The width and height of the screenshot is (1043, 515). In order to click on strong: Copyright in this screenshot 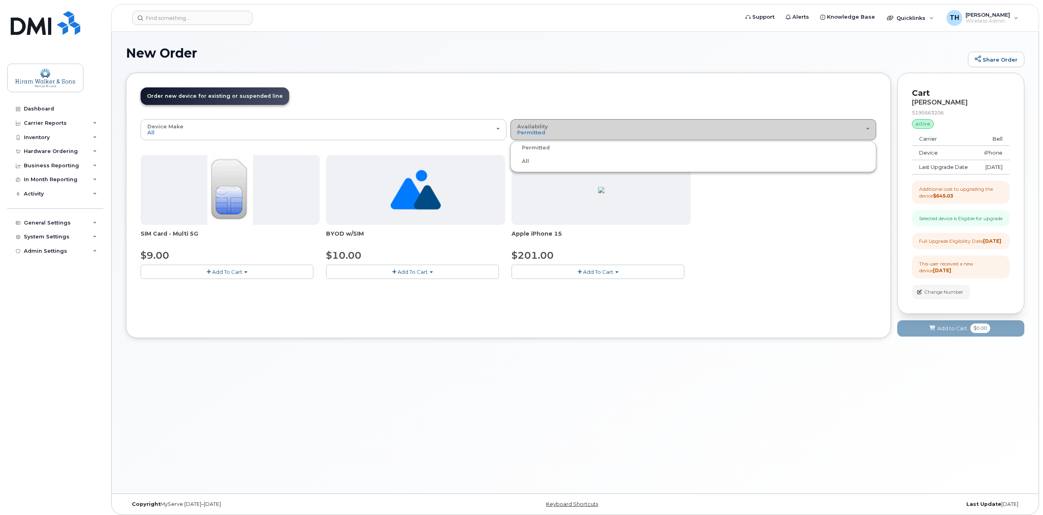, I will do `click(146, 504)`.